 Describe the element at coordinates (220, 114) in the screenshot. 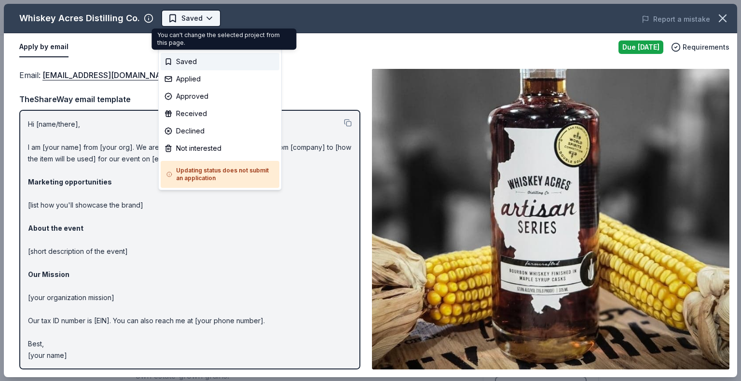

I see `div: Received` at that location.